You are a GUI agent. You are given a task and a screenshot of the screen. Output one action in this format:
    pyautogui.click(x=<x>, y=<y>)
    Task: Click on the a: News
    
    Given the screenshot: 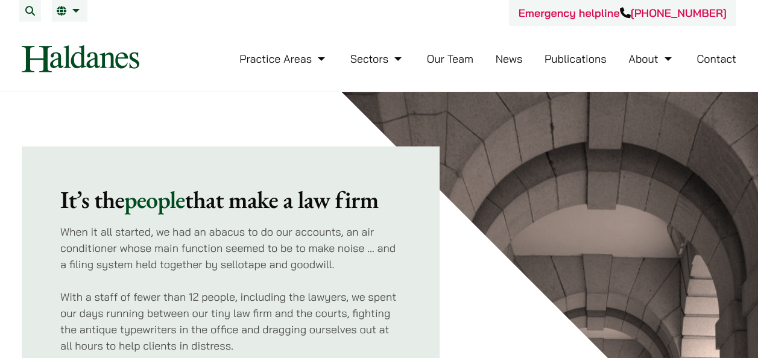 What is the action you would take?
    pyautogui.click(x=509, y=59)
    